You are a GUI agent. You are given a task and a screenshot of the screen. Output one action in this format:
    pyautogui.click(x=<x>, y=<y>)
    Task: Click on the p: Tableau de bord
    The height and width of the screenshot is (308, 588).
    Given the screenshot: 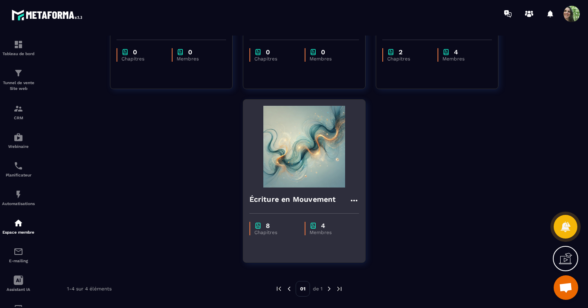 What is the action you would take?
    pyautogui.click(x=18, y=54)
    